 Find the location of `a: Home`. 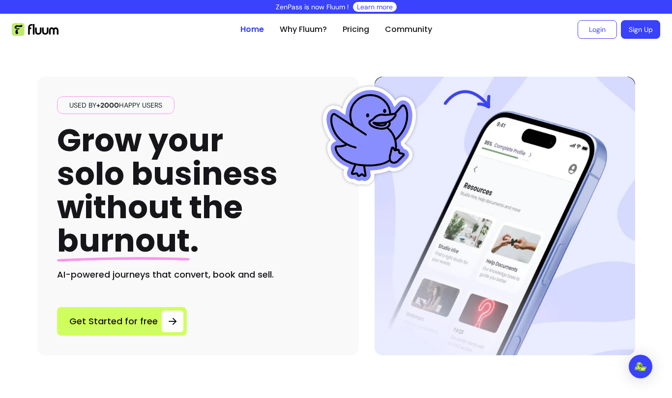

a: Home is located at coordinates (252, 29).